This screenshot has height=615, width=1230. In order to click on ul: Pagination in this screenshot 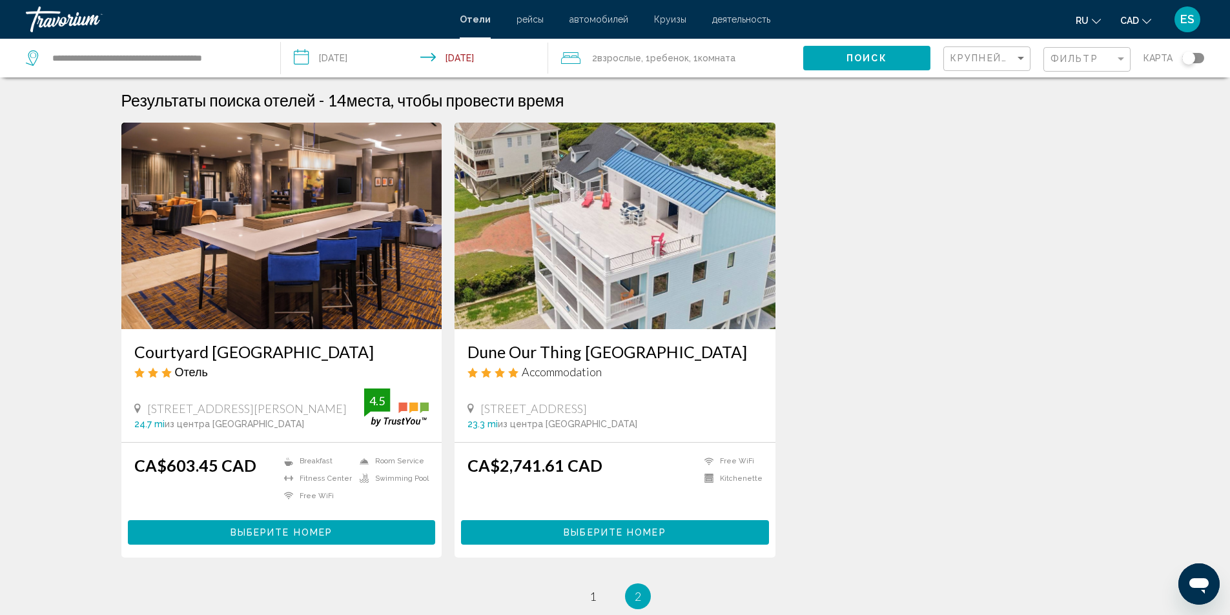, I will do `click(615, 597)`.